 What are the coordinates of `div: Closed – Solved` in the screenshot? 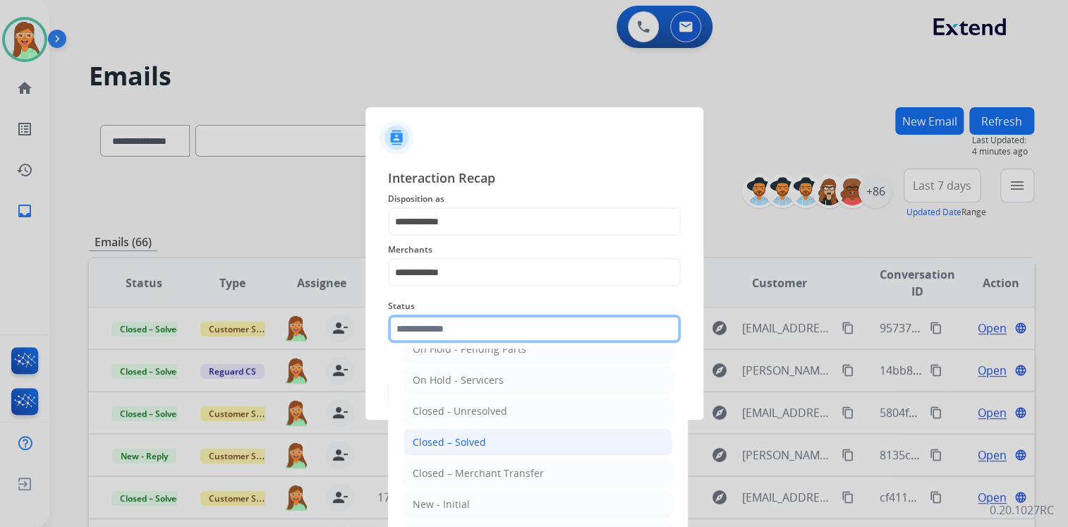 It's located at (449, 442).